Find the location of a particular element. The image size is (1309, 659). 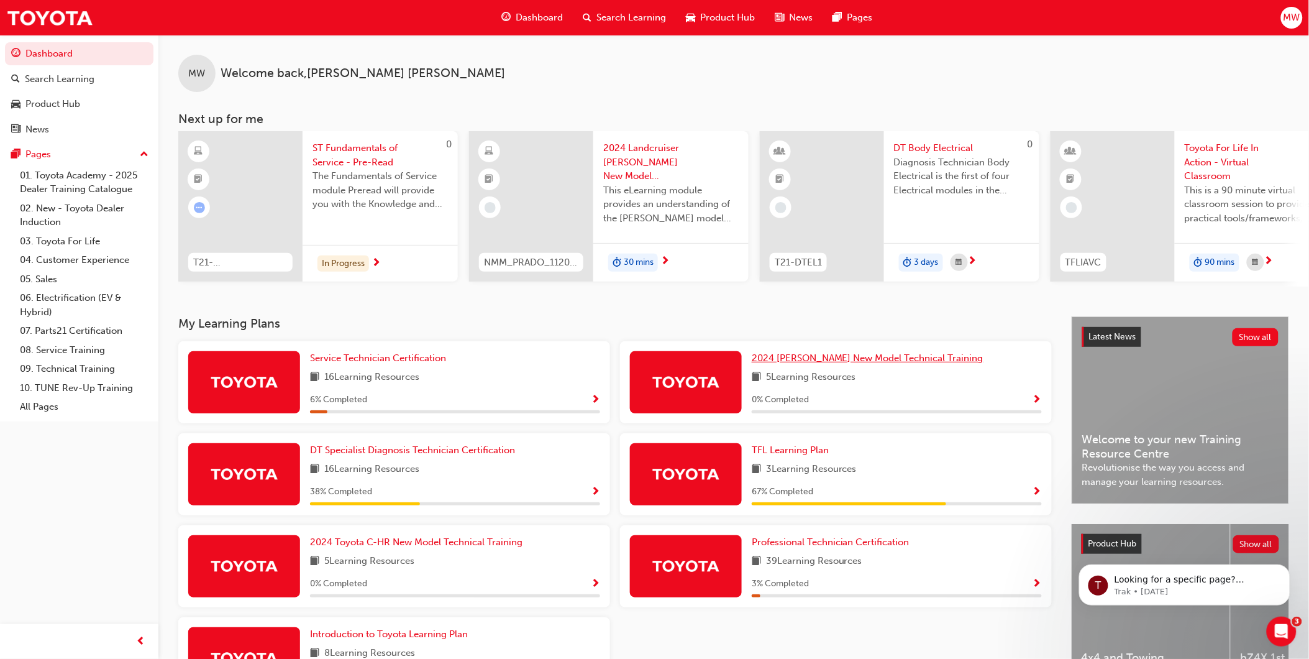

span: 38 % Completed is located at coordinates (341, 491).